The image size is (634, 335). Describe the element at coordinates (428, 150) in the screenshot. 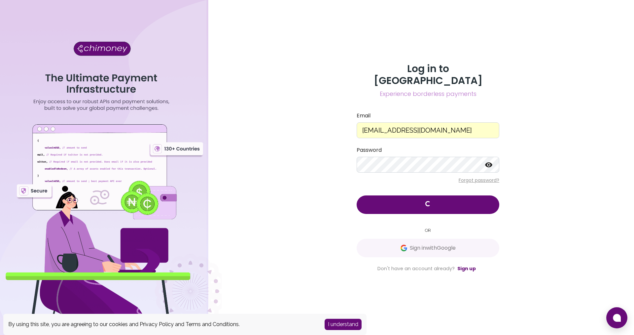

I see `label: Password` at that location.